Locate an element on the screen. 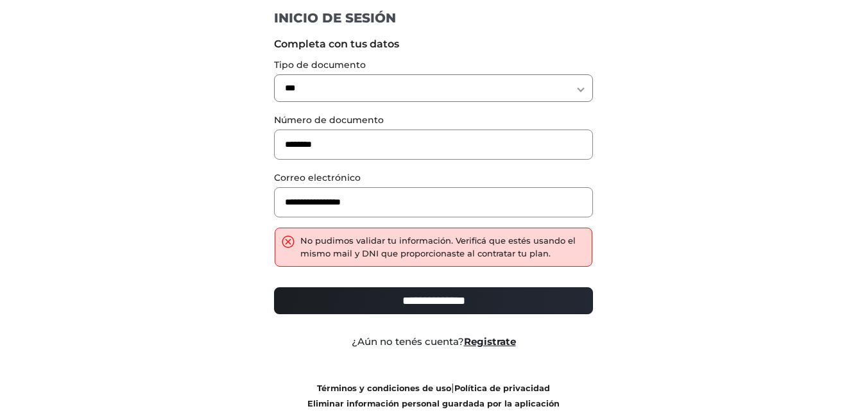 The image size is (867, 411). div: ¿Aún no tenés cuenta? is located at coordinates (433, 342).